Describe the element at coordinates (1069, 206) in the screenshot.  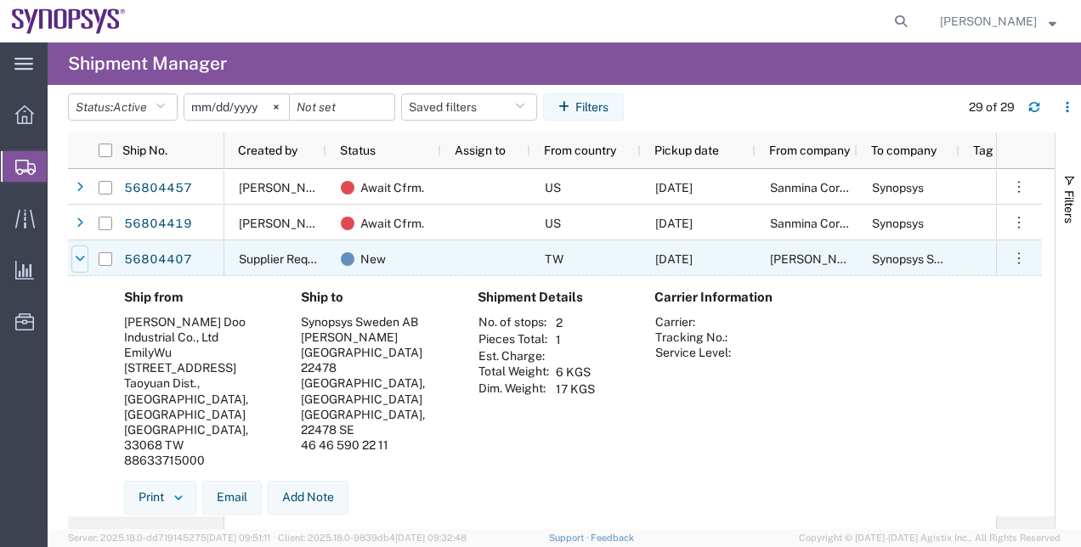
I see `span: Filters` at that location.